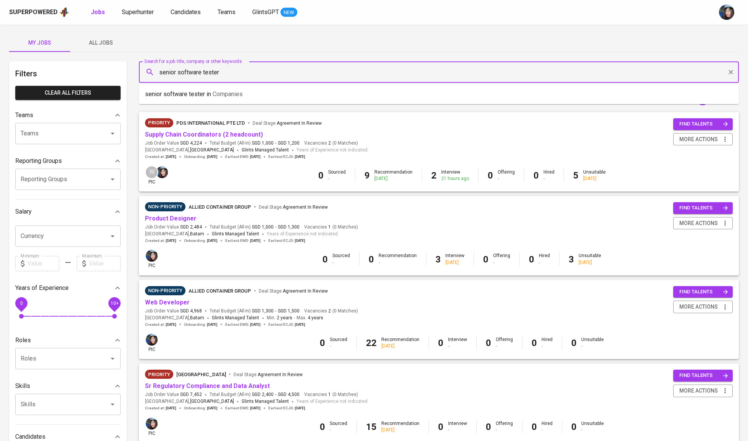 The image size is (748, 441). Describe the element at coordinates (40, 43) in the screenshot. I see `span: My Jobs` at that location.